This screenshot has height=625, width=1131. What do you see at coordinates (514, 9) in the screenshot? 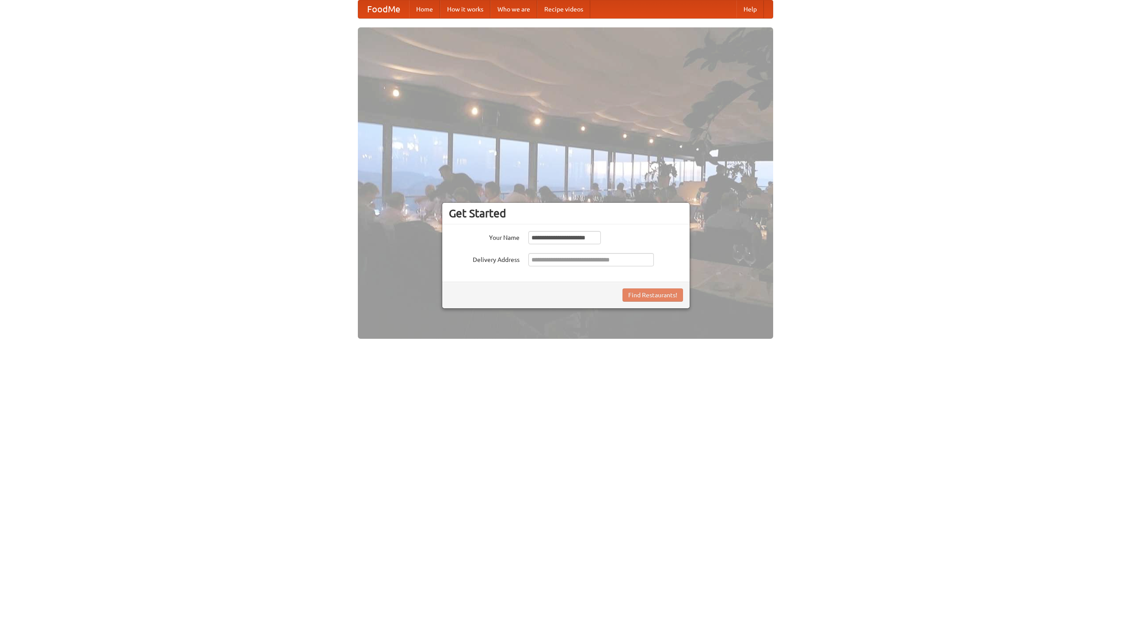
I see `a: Who we are` at bounding box center [514, 9].